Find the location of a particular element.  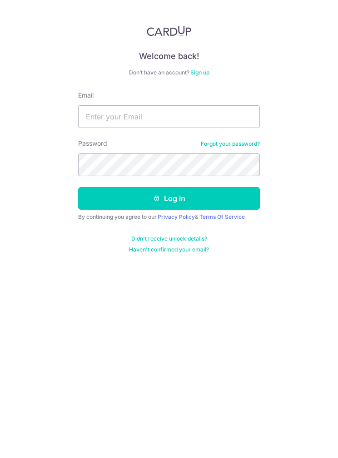

div: Don’t have an account? is located at coordinates (169, 73).